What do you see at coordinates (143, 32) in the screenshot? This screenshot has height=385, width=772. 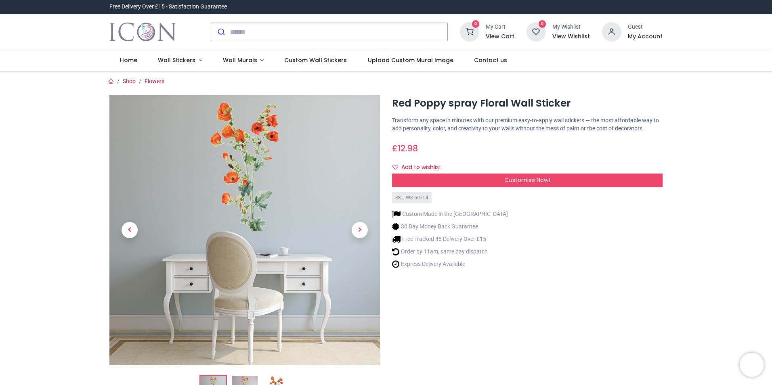 I see `a: Logo of Icon Wall Stickers` at bounding box center [143, 32].